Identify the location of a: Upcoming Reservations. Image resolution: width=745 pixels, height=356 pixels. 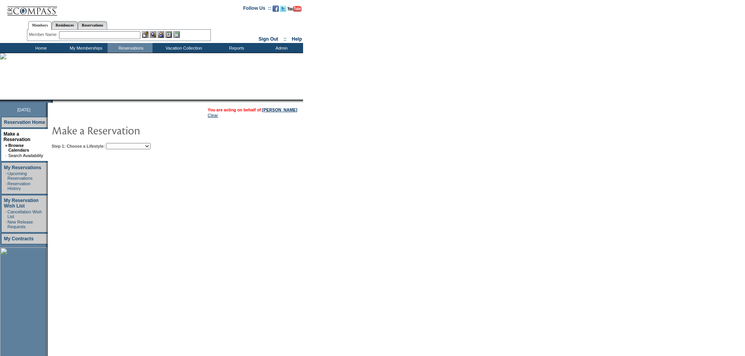
(20, 176).